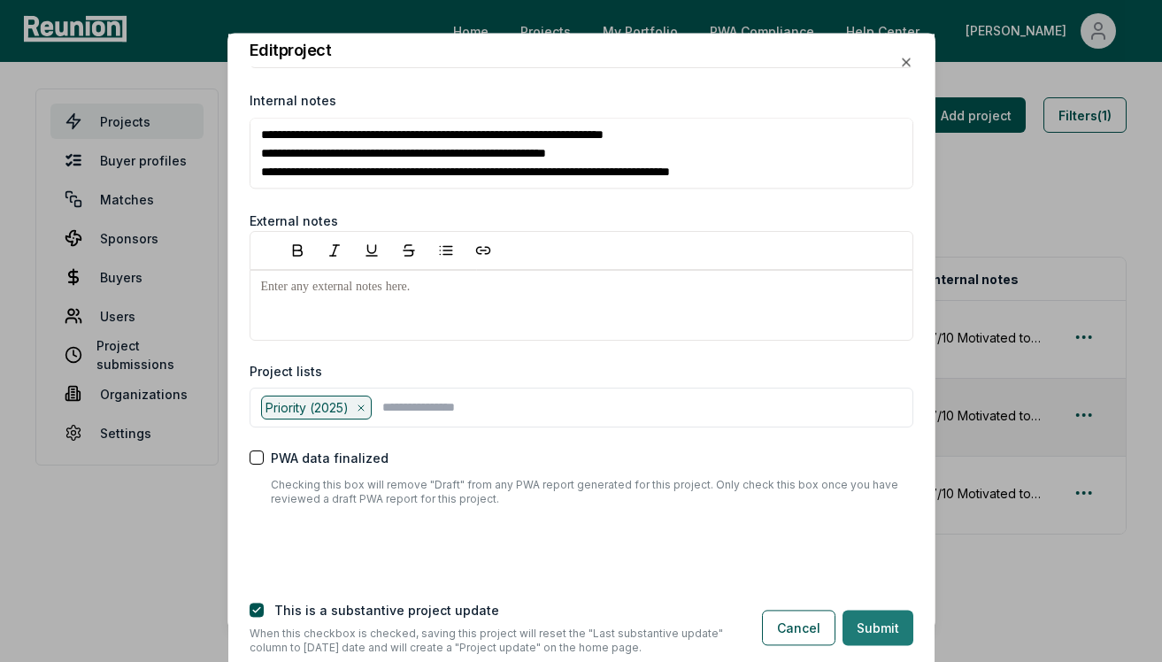  I want to click on label: Project lists, so click(286, 372).